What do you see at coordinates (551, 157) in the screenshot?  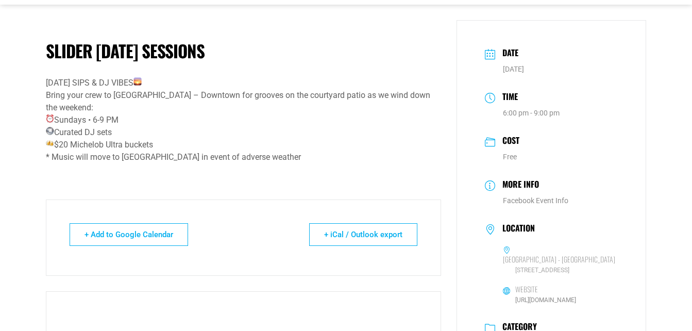 I see `dd: Free` at bounding box center [551, 157].